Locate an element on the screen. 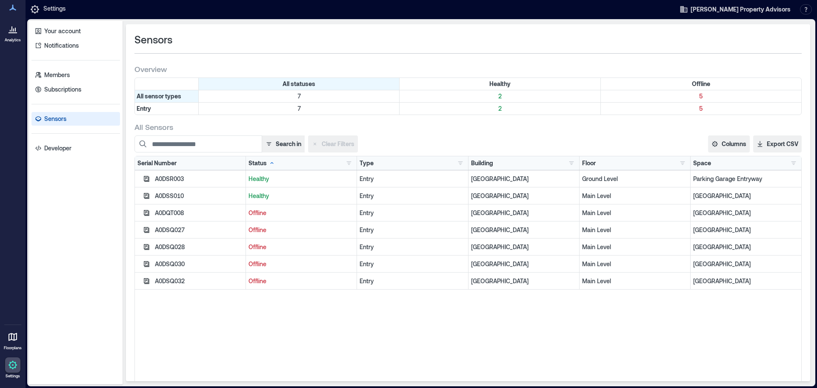 The width and height of the screenshot is (817, 388). a: Subscriptions is located at coordinates (76, 89).